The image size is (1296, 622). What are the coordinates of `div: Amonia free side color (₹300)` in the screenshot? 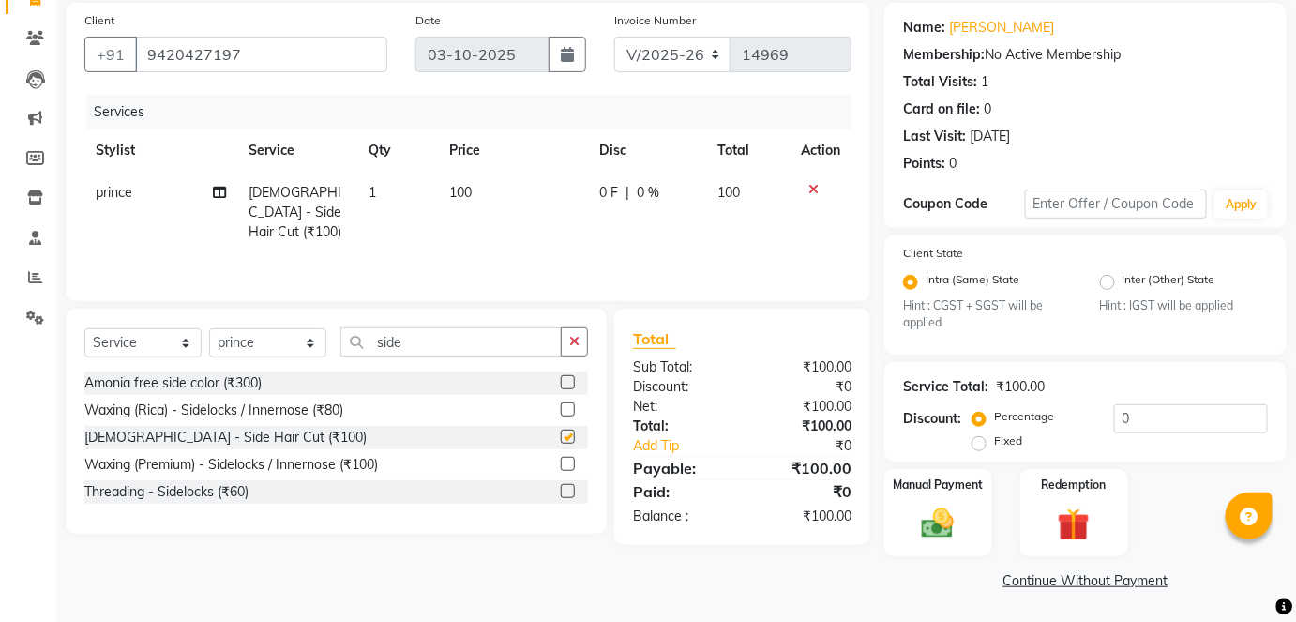 It's located at (173, 383).